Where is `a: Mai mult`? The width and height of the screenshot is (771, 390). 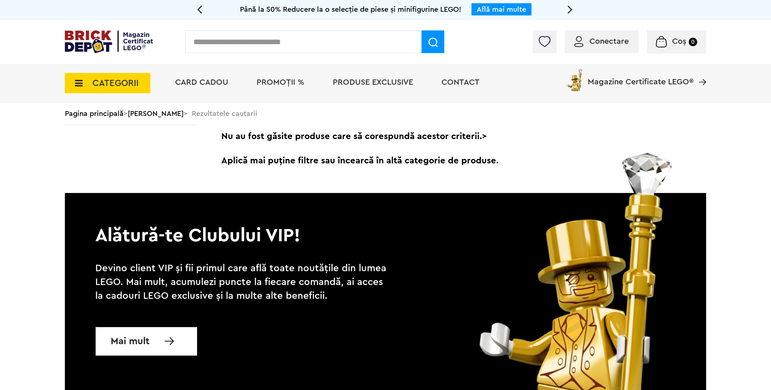 a: Mai mult is located at coordinates (146, 341).